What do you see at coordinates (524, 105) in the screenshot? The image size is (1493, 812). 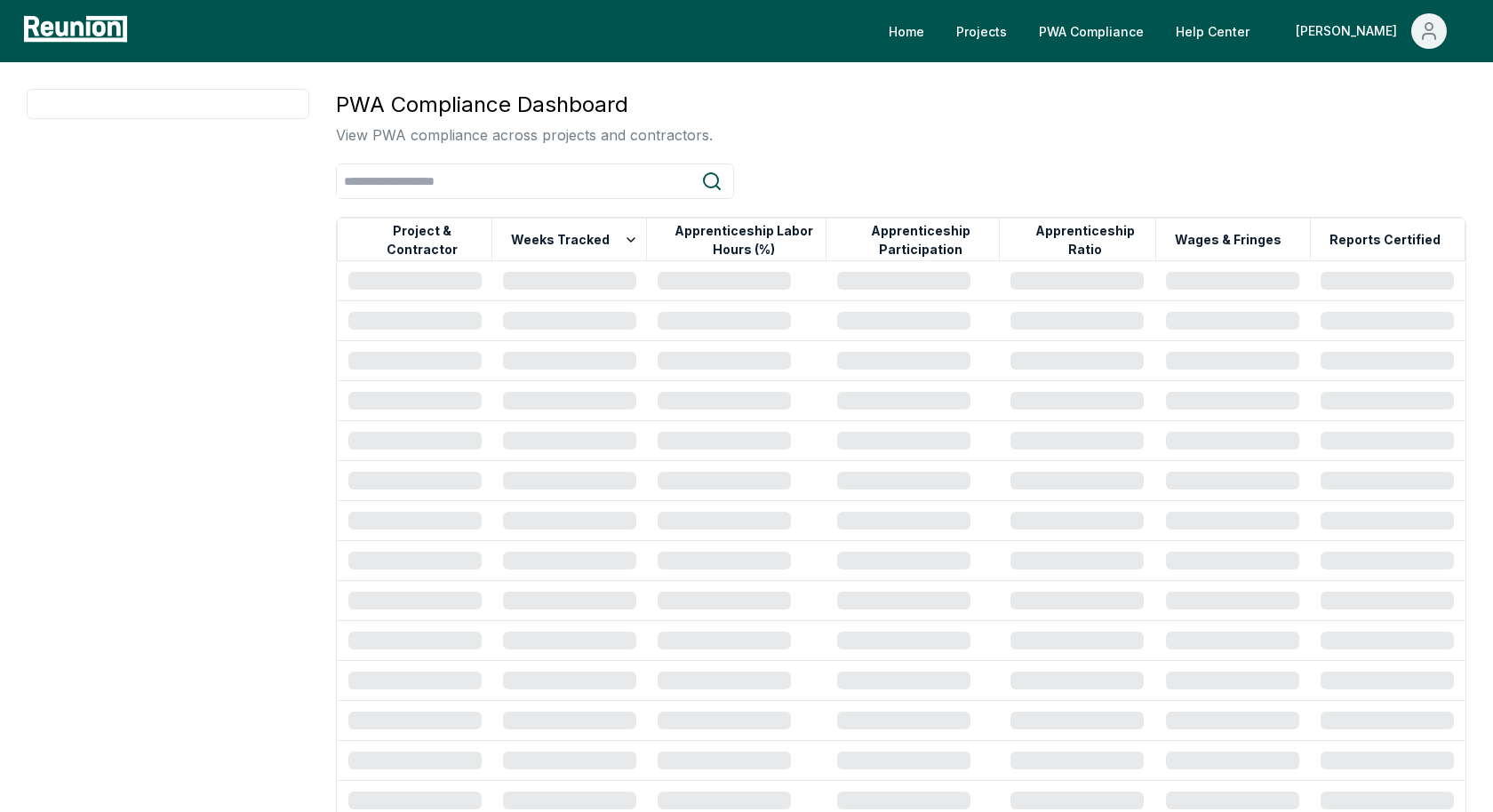 I see `h3: PWA Compliance Dashboard` at bounding box center [524, 105].